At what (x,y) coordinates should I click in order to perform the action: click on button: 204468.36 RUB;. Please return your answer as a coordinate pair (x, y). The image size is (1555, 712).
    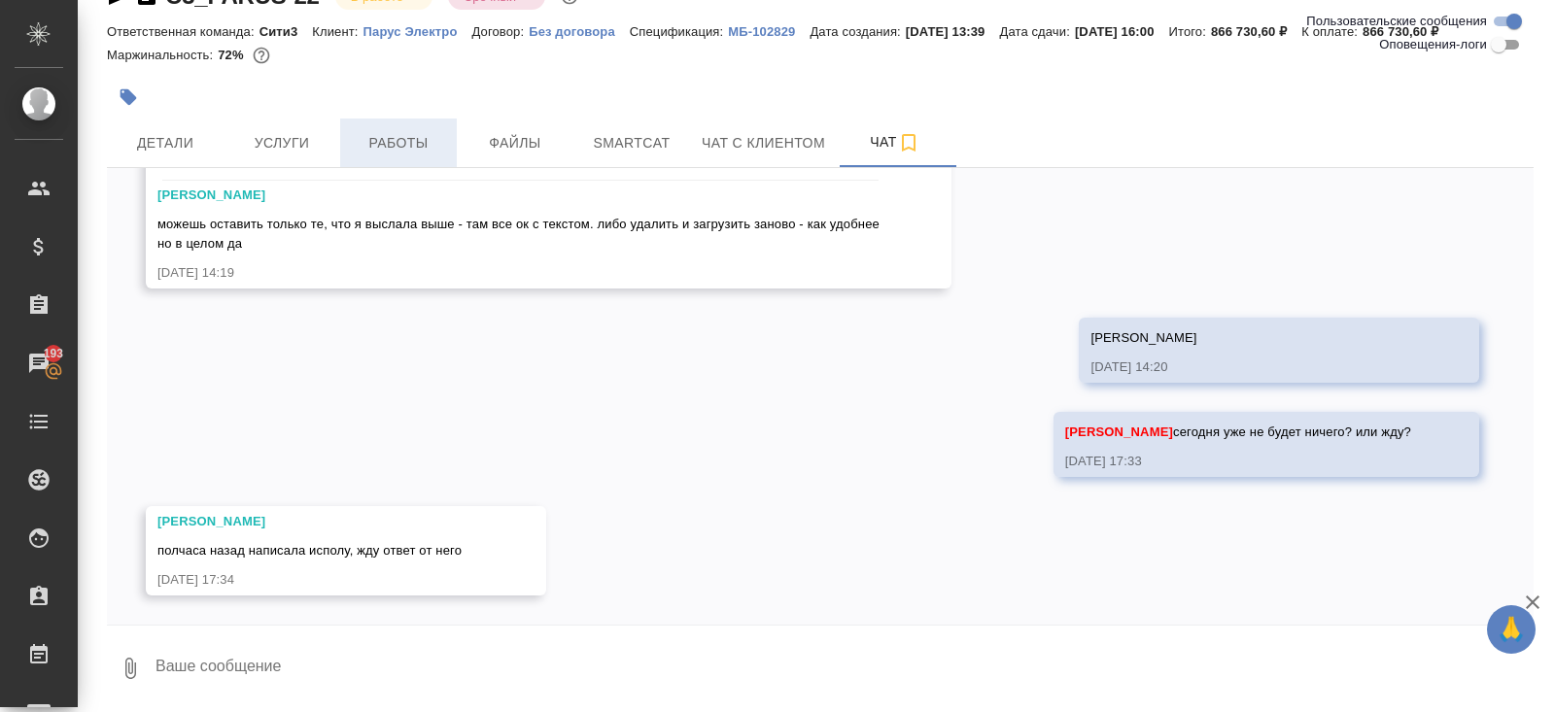
    Looking at the image, I should click on (261, 55).